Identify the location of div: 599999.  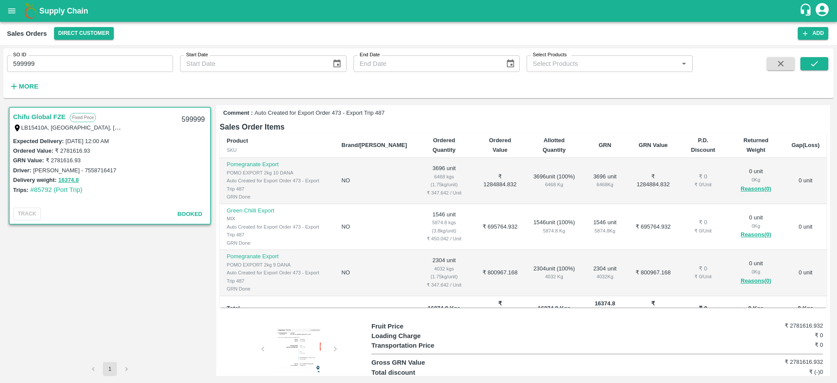
(193, 120).